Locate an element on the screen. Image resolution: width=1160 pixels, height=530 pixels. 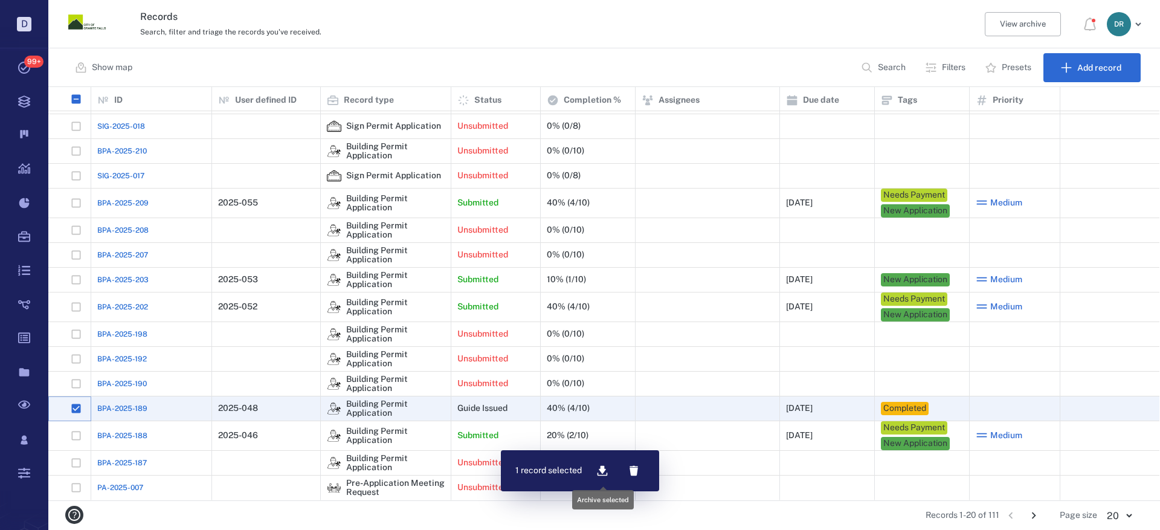
a: BPA-2025-187 is located at coordinates (122, 463).